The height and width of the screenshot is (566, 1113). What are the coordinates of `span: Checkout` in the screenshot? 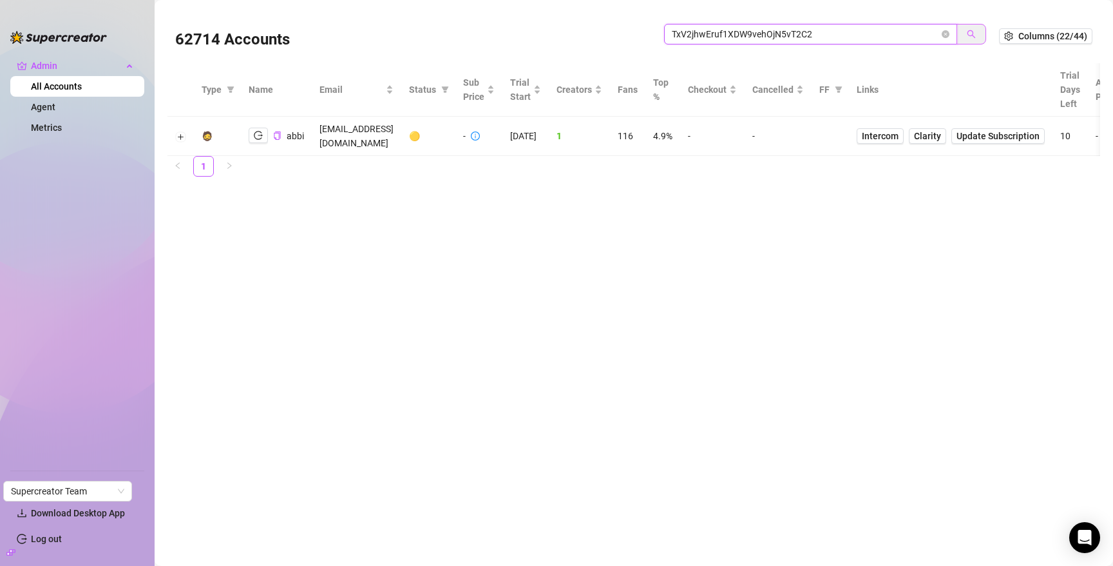 It's located at (707, 90).